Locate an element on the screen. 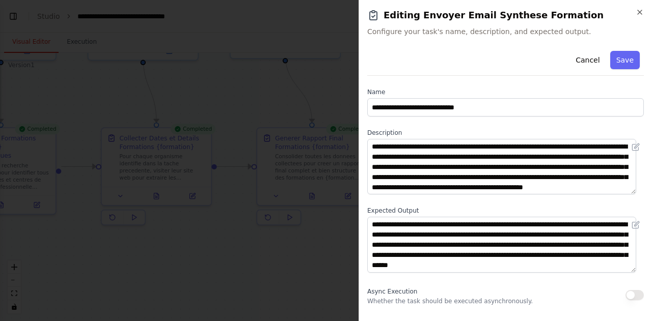 The image size is (652, 321). label: Expected Output is located at coordinates (505, 211).